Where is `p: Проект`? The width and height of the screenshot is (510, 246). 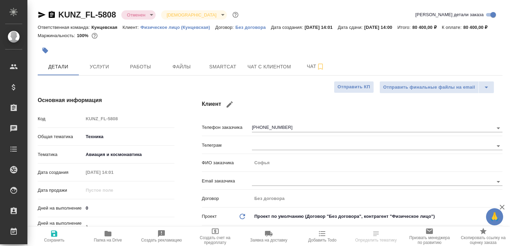
p: Проект is located at coordinates (210, 216).